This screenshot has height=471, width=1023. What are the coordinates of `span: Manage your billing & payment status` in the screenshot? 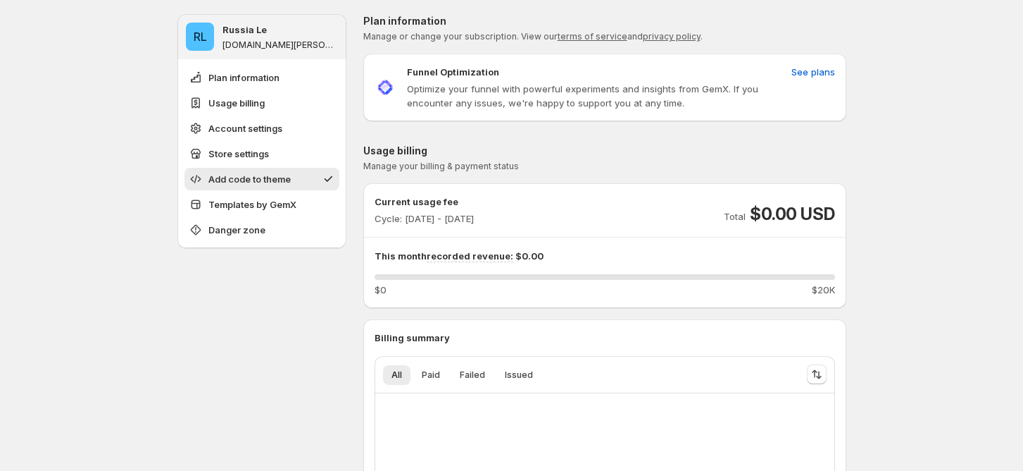 It's located at (441, 166).